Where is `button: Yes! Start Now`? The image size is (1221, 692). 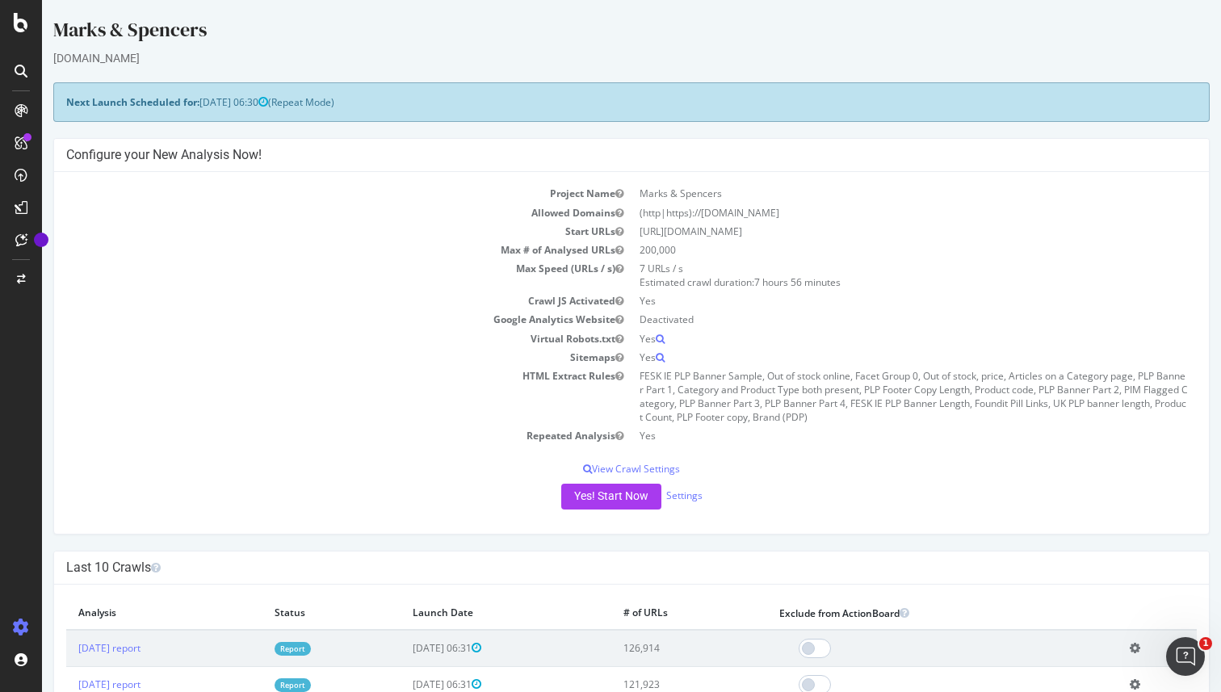
button: Yes! Start Now is located at coordinates (569, 497).